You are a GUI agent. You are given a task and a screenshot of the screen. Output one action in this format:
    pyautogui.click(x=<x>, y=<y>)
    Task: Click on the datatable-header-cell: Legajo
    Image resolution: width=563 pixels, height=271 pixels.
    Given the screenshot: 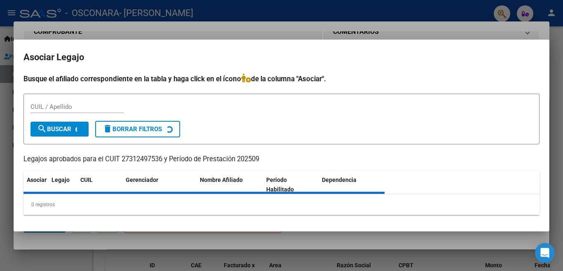 What is the action you would take?
    pyautogui.click(x=63, y=185)
    